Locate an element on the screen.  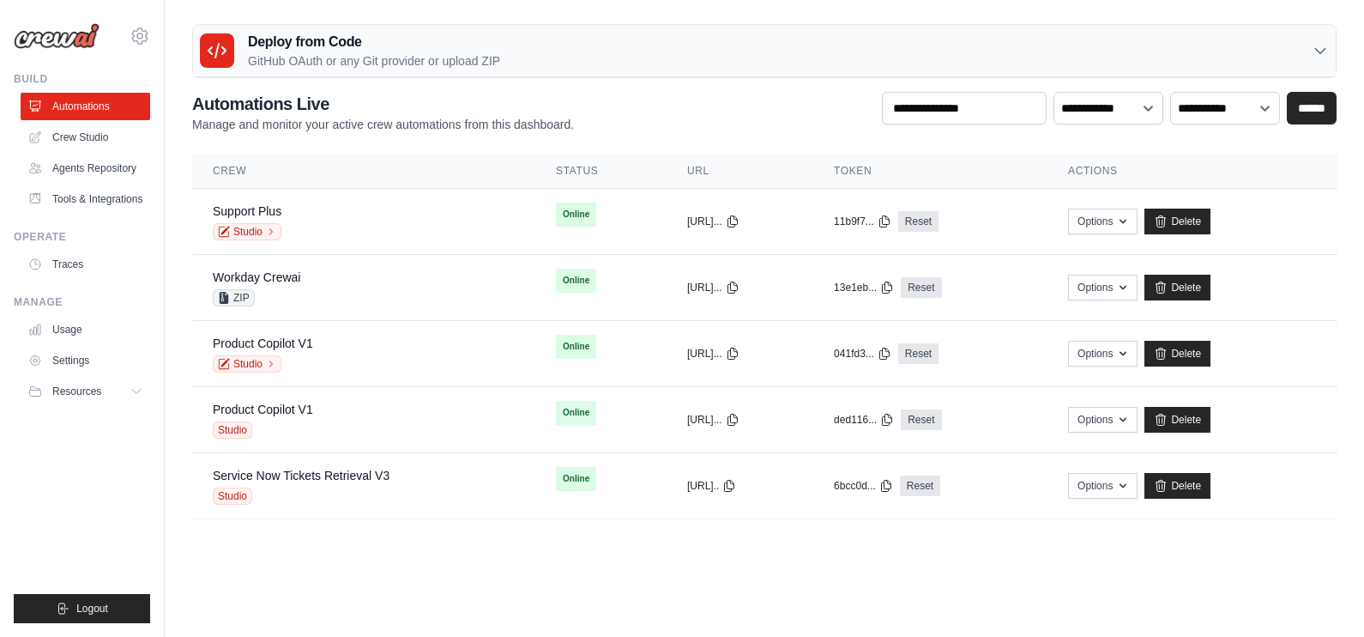
a: Workday Crewai is located at coordinates (257, 277).